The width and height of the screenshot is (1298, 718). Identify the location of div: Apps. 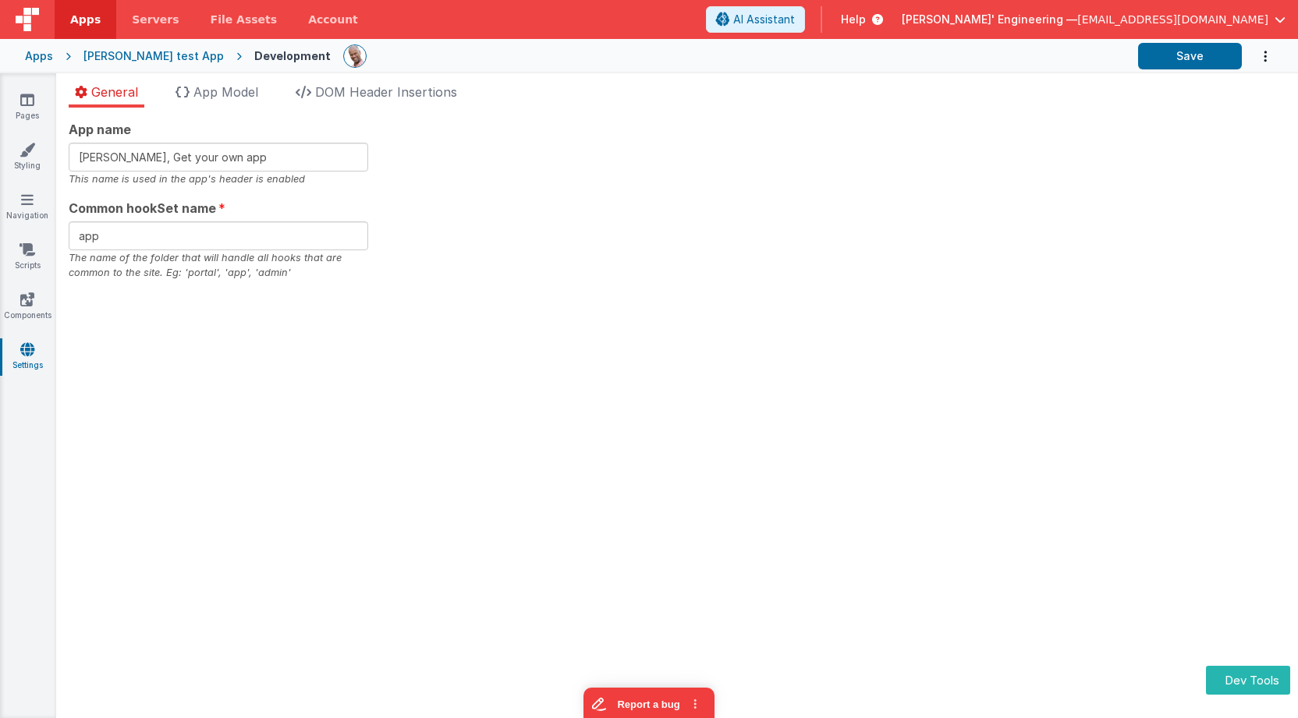
(39, 56).